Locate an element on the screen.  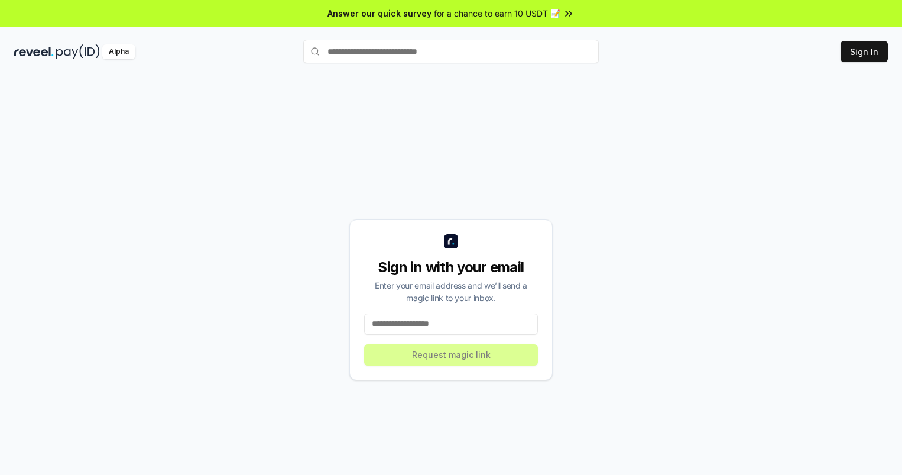
img: pay_id is located at coordinates (78, 51).